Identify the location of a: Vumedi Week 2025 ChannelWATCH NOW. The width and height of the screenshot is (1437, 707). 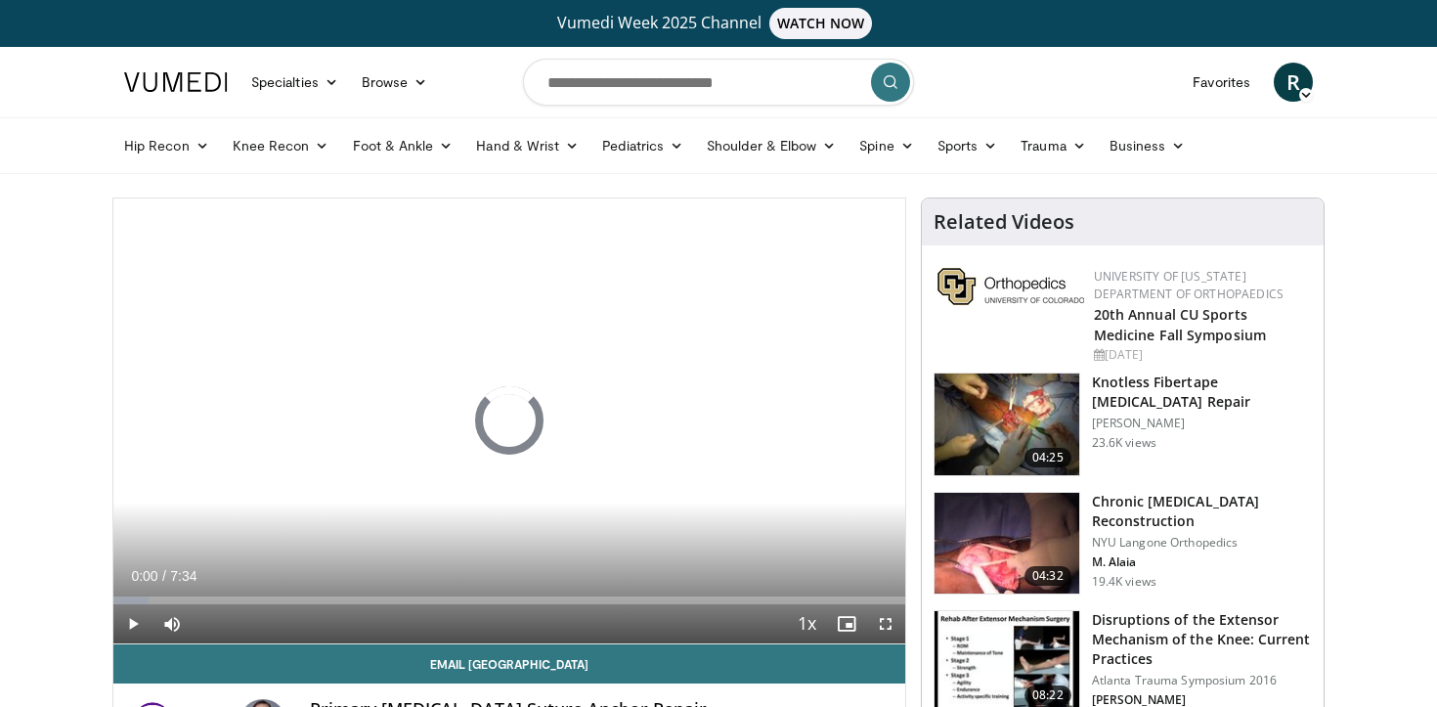
(718, 23).